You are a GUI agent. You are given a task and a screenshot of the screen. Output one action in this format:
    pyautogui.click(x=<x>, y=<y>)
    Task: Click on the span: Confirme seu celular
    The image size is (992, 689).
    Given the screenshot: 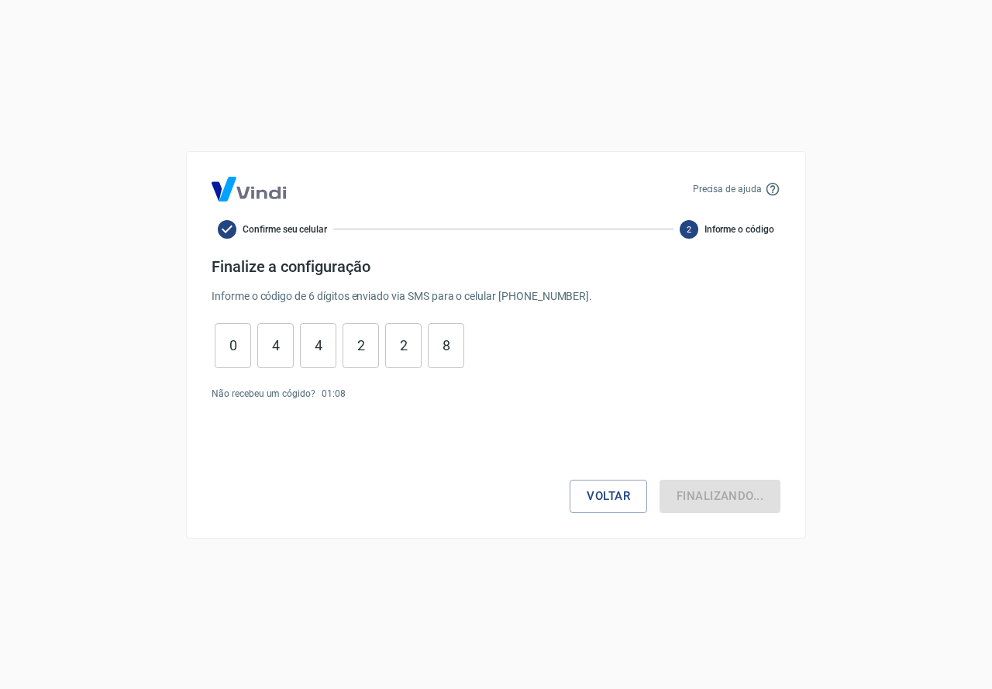 What is the action you would take?
    pyautogui.click(x=284, y=229)
    